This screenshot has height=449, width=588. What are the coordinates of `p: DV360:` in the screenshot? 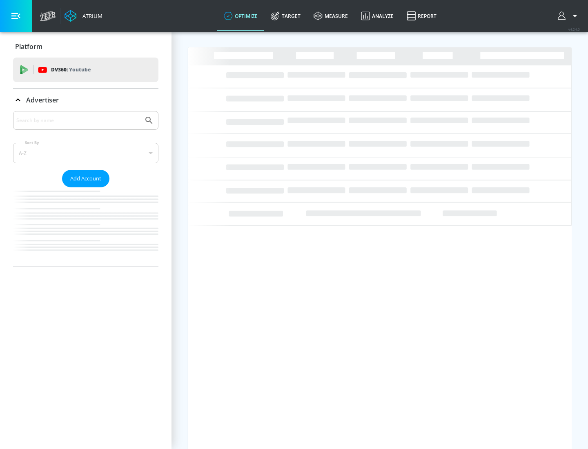 It's located at (71, 70).